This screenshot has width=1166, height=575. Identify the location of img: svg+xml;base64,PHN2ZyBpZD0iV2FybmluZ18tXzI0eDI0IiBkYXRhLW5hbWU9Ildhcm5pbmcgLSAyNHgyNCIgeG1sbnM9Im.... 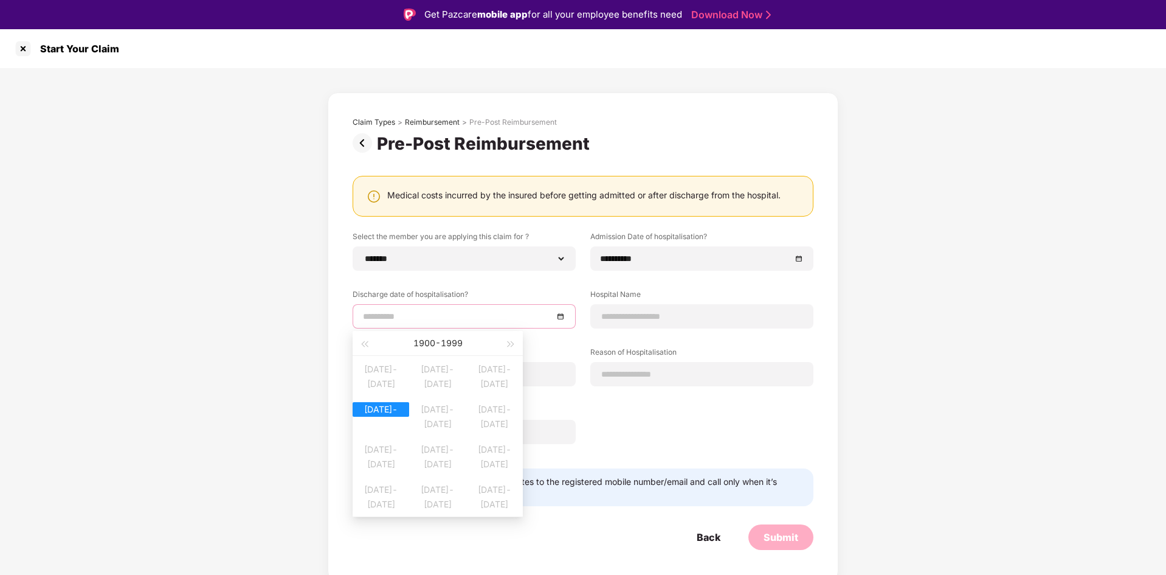
(374, 196).